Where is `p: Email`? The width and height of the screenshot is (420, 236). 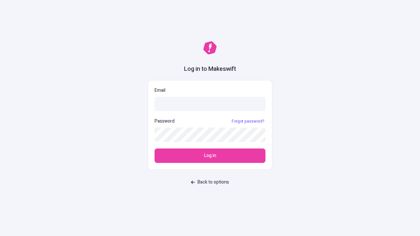 p: Email is located at coordinates (210, 90).